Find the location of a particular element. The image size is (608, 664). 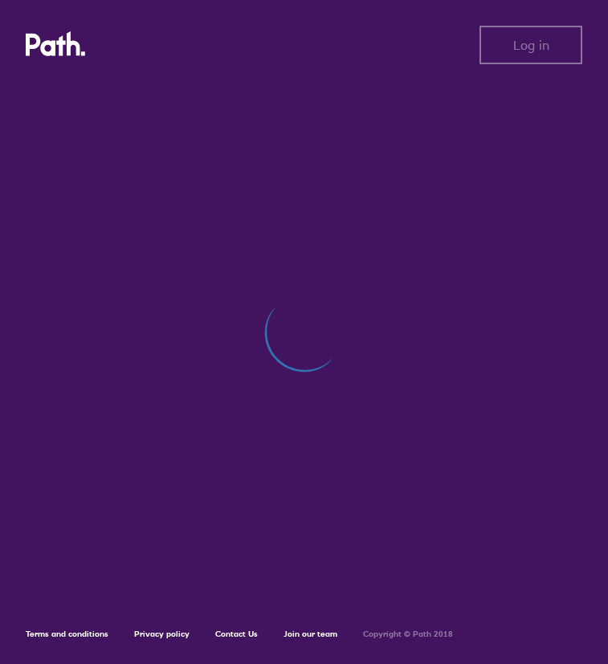

span: Log in is located at coordinates (531, 45).